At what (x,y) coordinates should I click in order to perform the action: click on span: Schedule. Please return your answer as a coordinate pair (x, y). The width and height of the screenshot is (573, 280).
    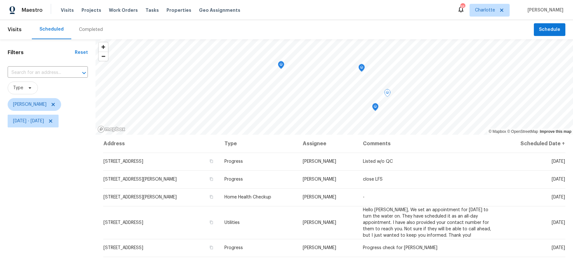
    Looking at the image, I should click on (549, 30).